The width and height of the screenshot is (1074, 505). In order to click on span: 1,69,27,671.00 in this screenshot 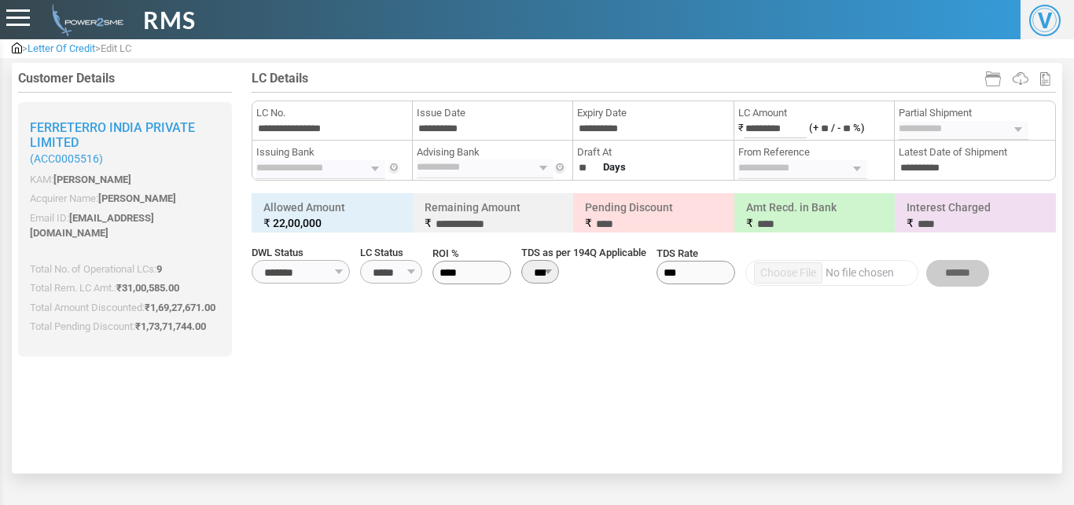, I will do `click(182, 307)`.